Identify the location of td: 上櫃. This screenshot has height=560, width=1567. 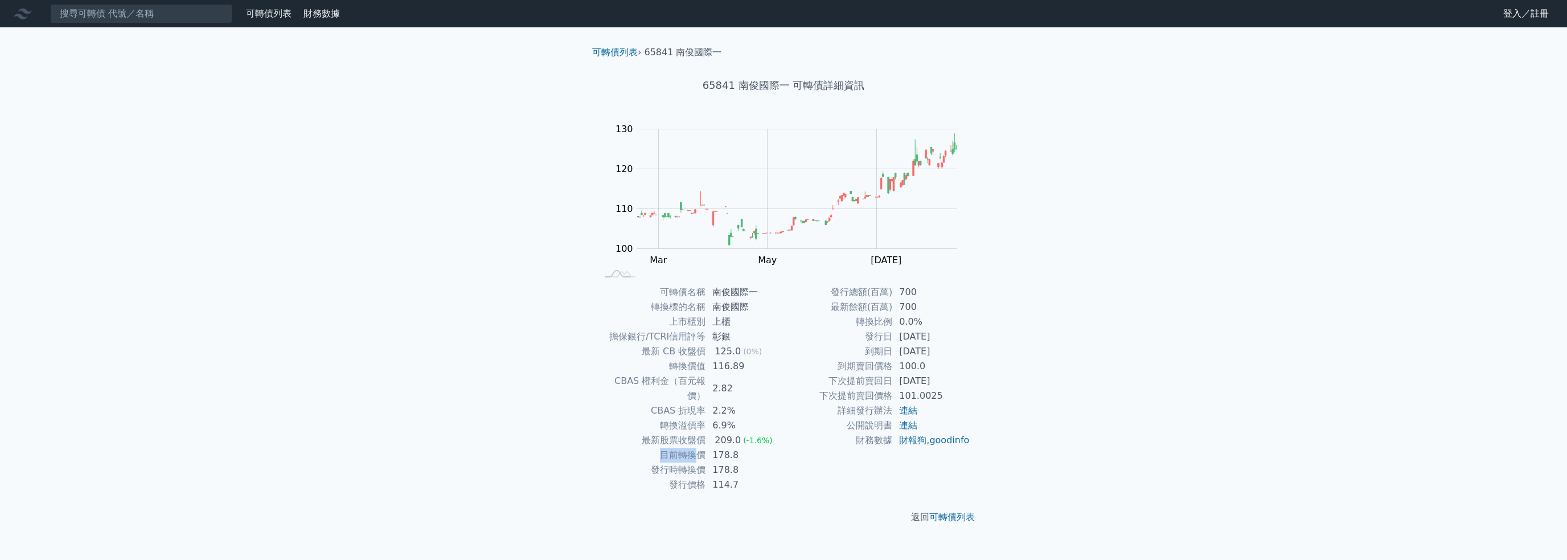
(744, 322).